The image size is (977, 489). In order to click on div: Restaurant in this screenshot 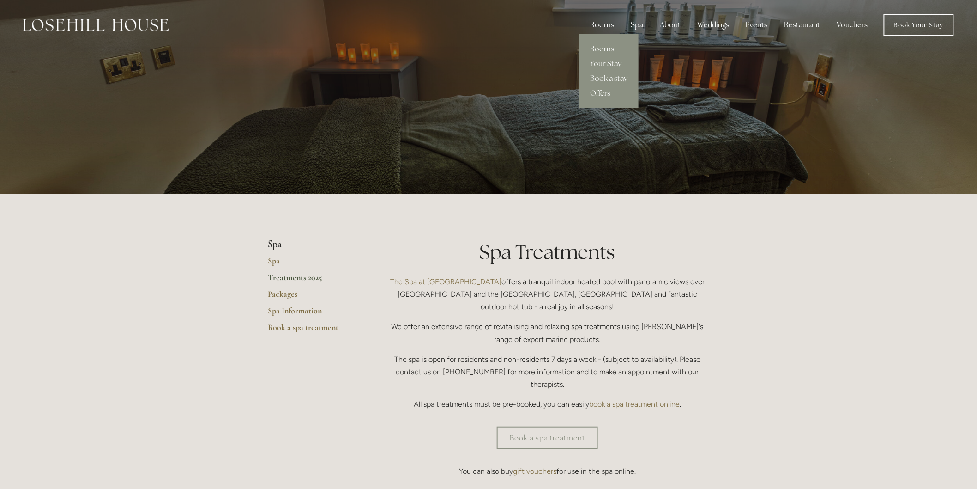, I will do `click(803, 25)`.